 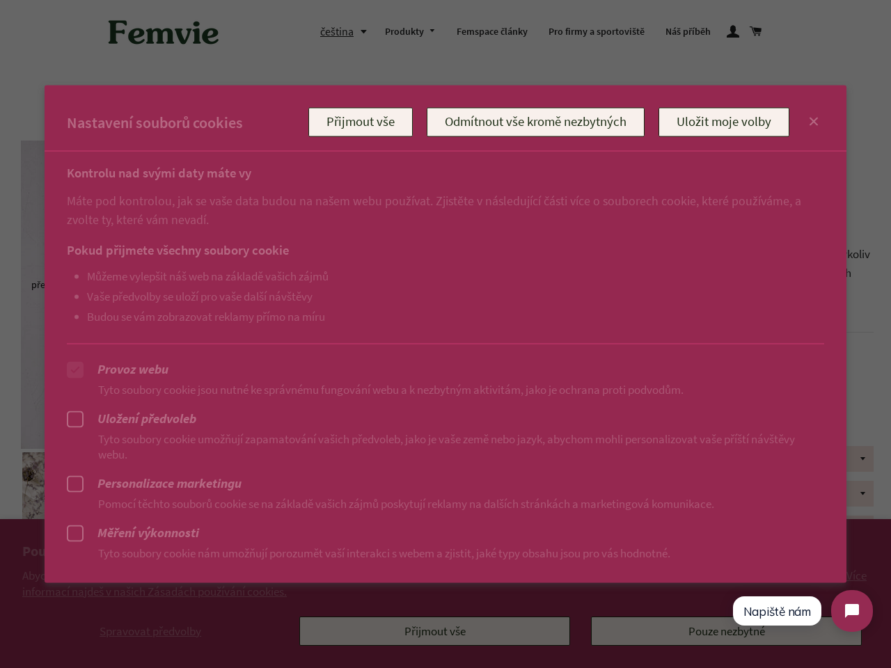 I want to click on p: Tyto soubory cookie jsou nutné ke správnému fungování webu a k nezbytným aktivitám, jako je ochra..., so click(x=445, y=389).